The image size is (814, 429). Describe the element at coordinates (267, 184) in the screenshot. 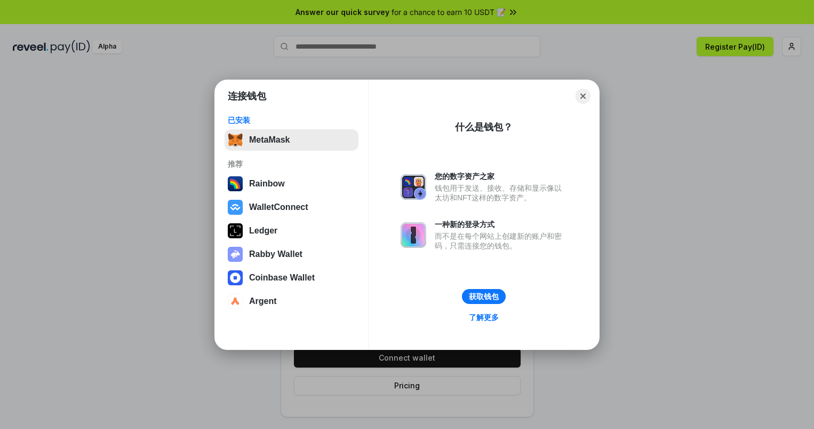

I see `div: Rainbow` at that location.